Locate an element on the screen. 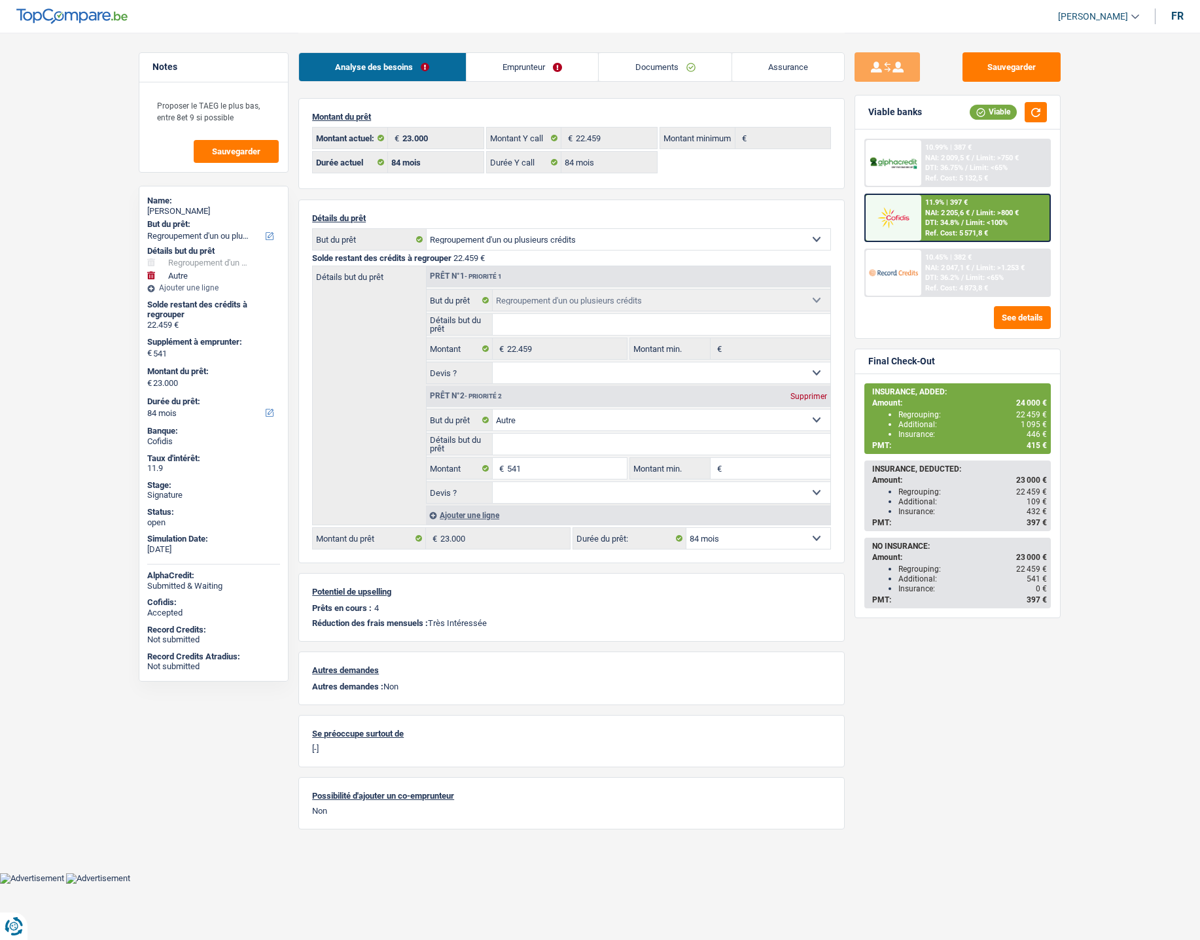 The height and width of the screenshot is (940, 1200). label: Supplément à emprunter: is located at coordinates (212, 342).